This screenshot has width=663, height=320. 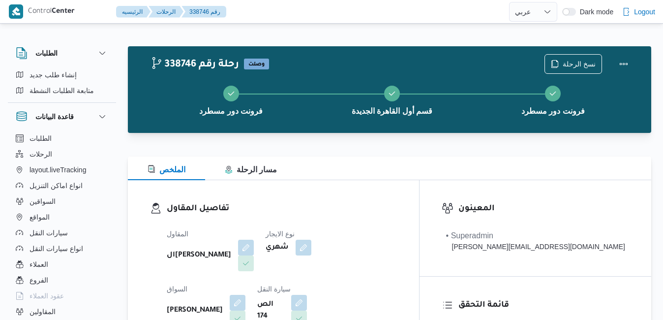 I want to click on button: المواقع, so click(x=62, y=217).